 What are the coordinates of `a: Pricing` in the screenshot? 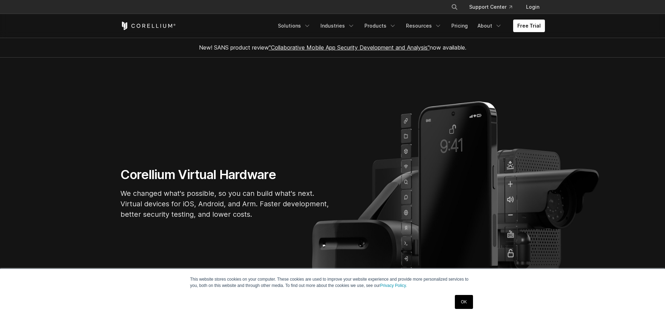 It's located at (460, 26).